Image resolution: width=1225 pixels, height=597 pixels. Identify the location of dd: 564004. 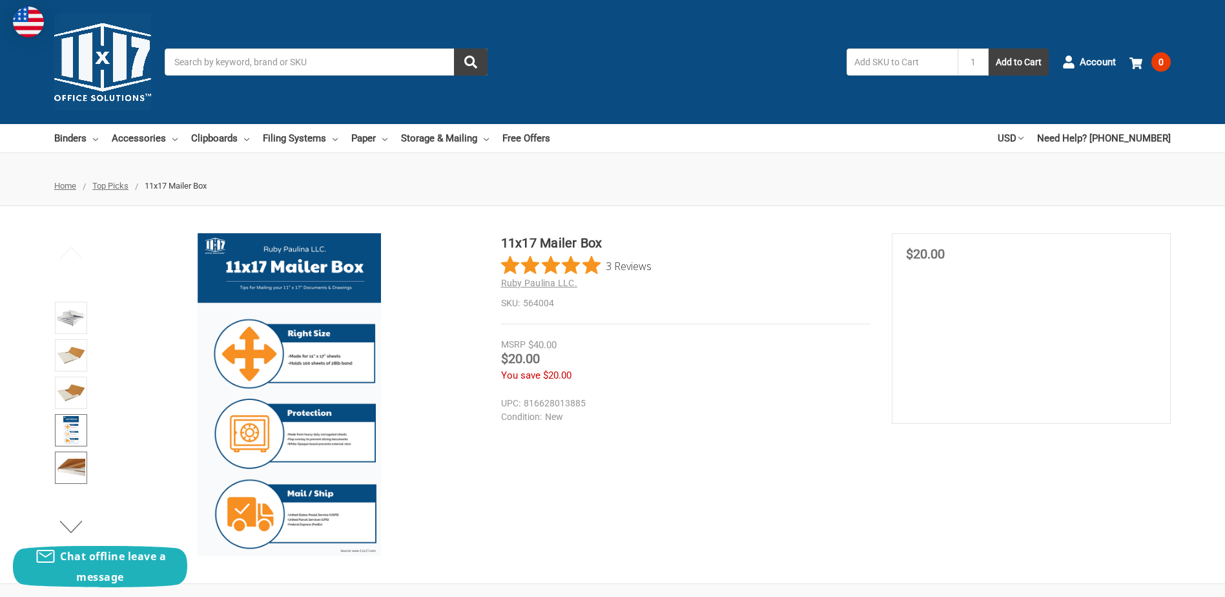
(686, 303).